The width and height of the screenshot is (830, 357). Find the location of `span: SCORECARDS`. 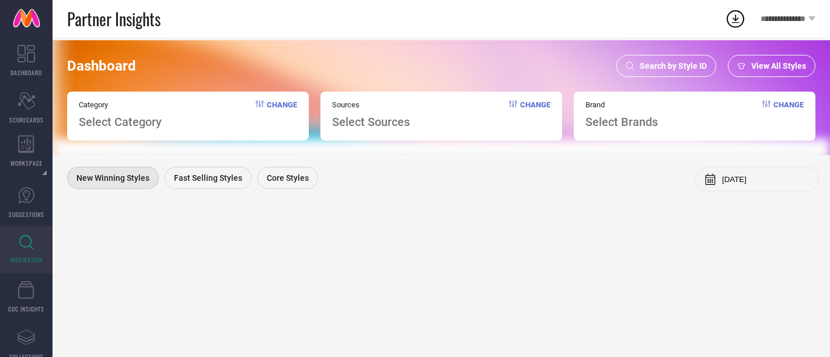

span: SCORECARDS is located at coordinates (26, 120).